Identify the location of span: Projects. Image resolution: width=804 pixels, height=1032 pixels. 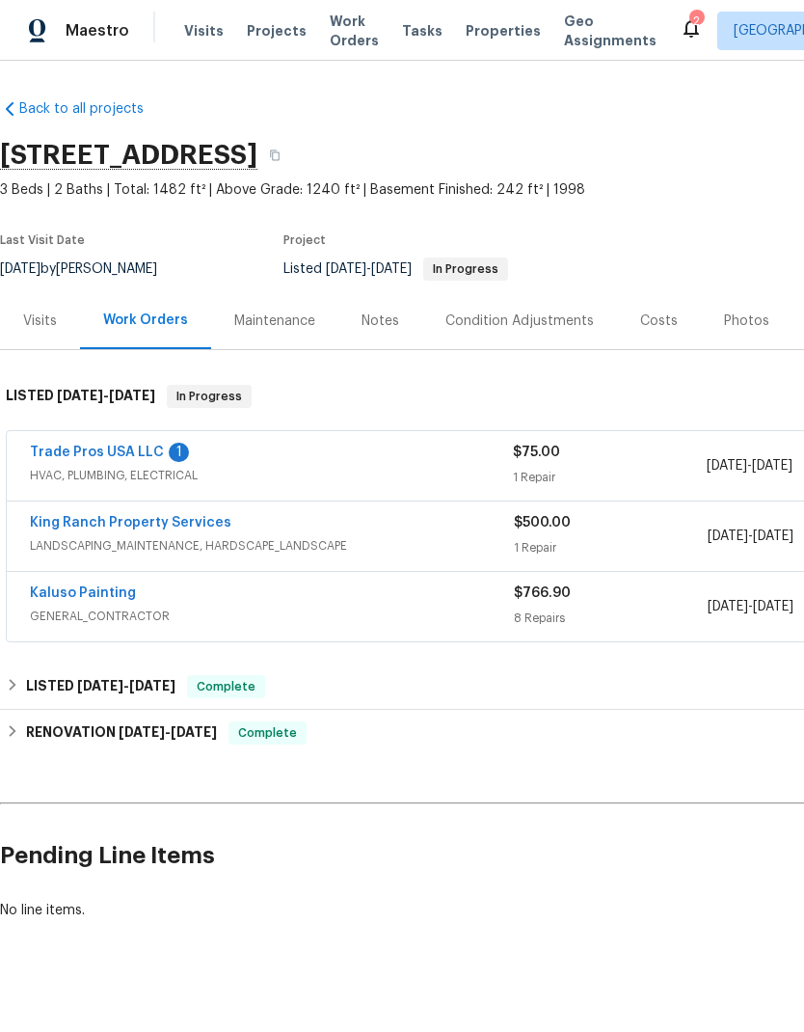
(277, 31).